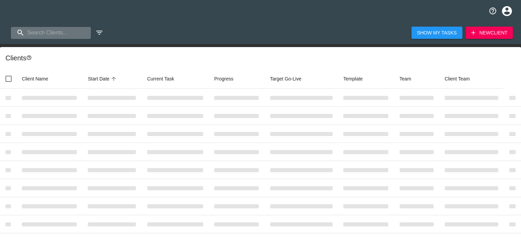 The width and height of the screenshot is (521, 237). I want to click on span: Start Date, so click(103, 79).